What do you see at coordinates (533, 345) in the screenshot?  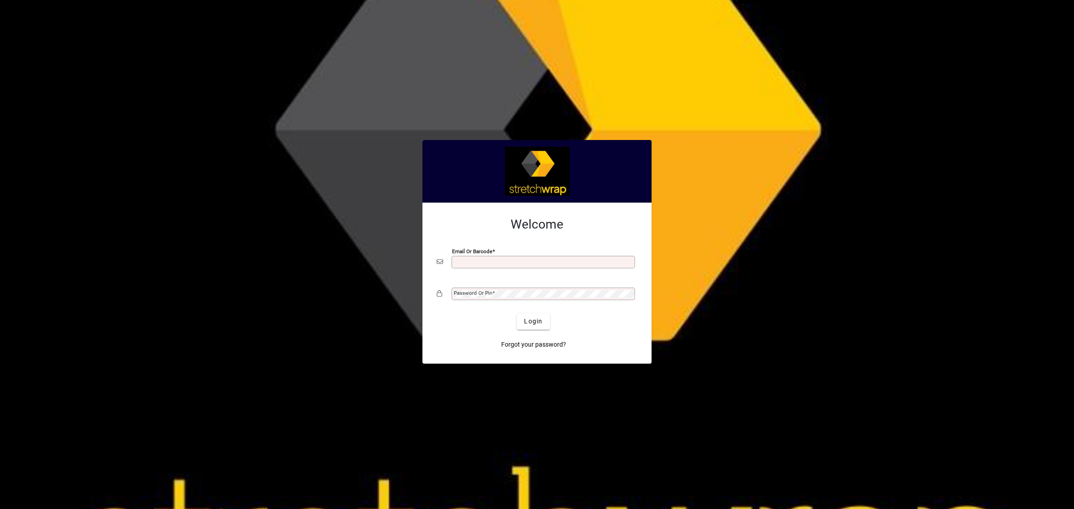 I see `a: Forgot your password?` at bounding box center [533, 345].